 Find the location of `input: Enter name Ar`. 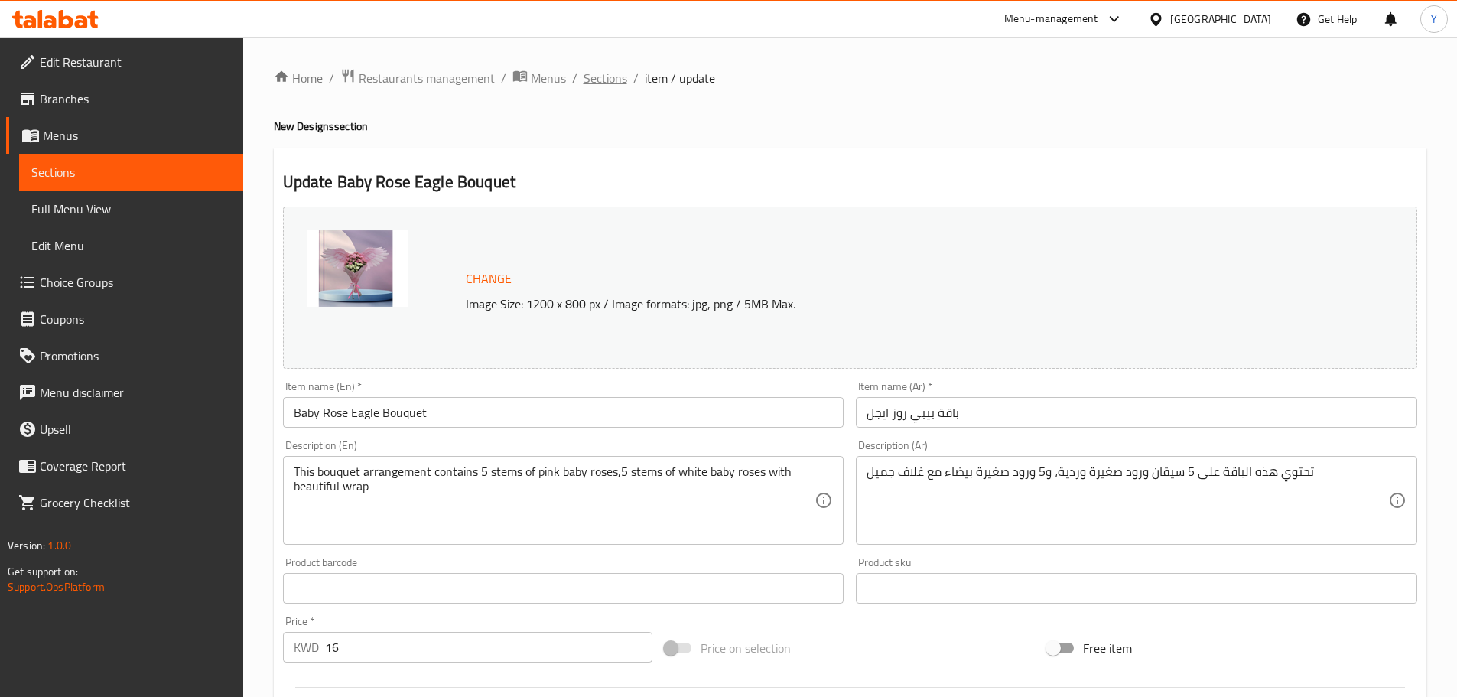

input: Enter name Ar is located at coordinates (1136, 412).